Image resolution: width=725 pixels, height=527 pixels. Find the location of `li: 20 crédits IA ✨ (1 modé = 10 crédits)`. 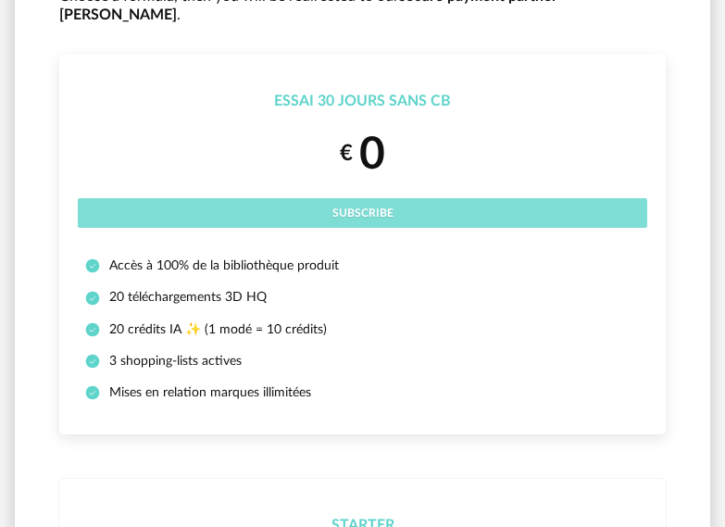

li: 20 crédits IA ✨ (1 modé = 10 crédits) is located at coordinates (362, 329).